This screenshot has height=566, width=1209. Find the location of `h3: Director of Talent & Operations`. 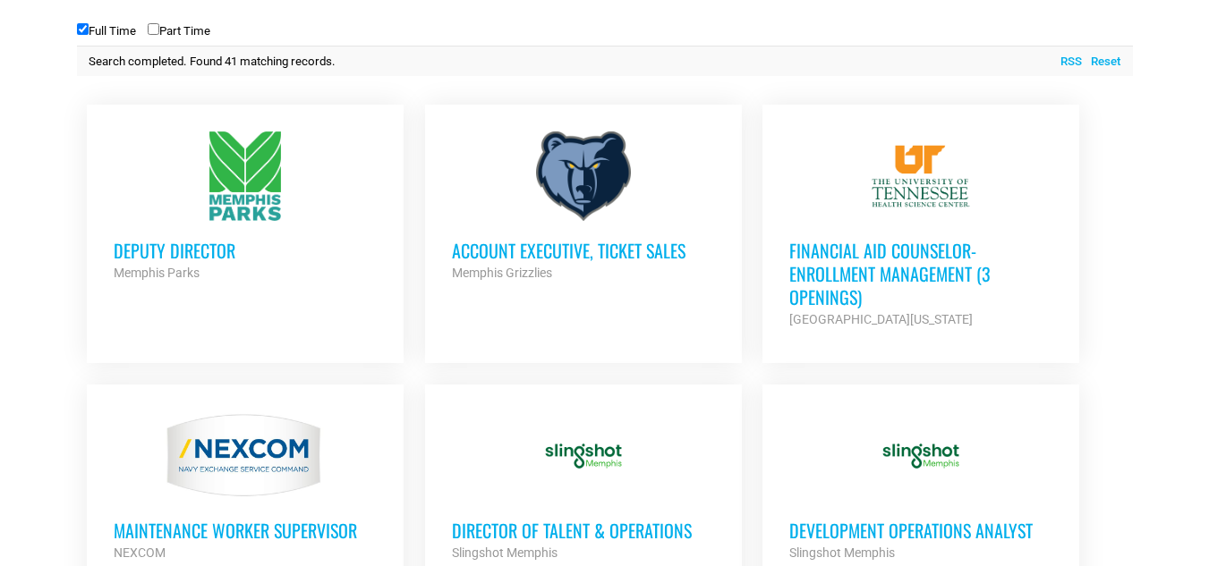

h3: Director of Talent & Operations is located at coordinates (583, 531).